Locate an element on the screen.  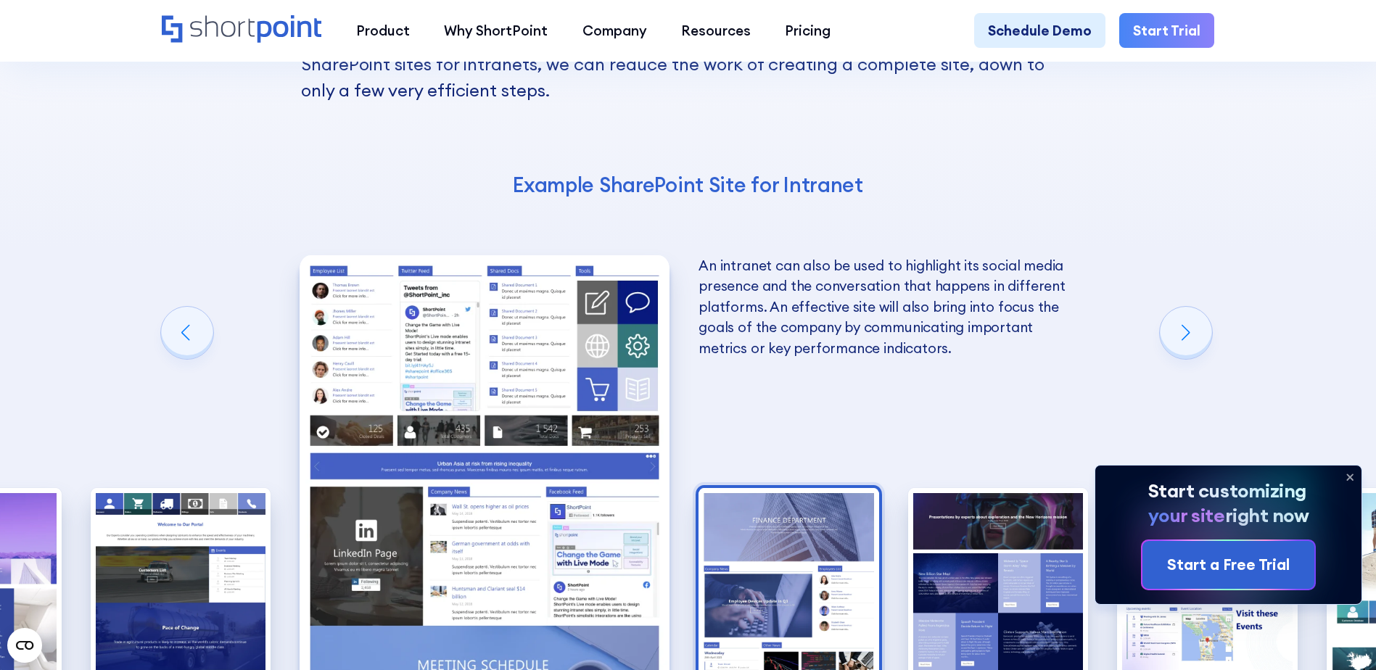
a: Pricing is located at coordinates (808, 30).